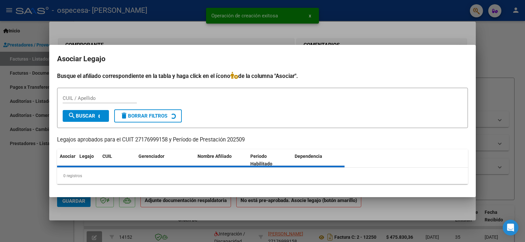  I want to click on h2: Asociar Legajo, so click(263, 59).